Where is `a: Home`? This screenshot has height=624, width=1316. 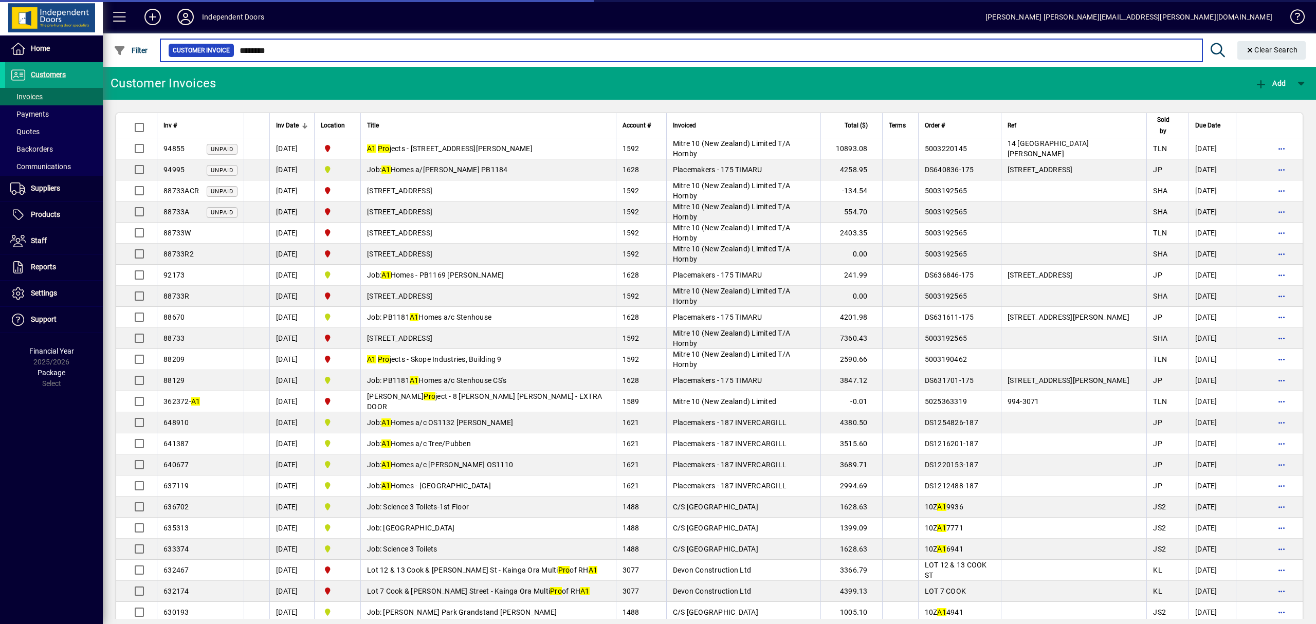 a: Home is located at coordinates (54, 49).